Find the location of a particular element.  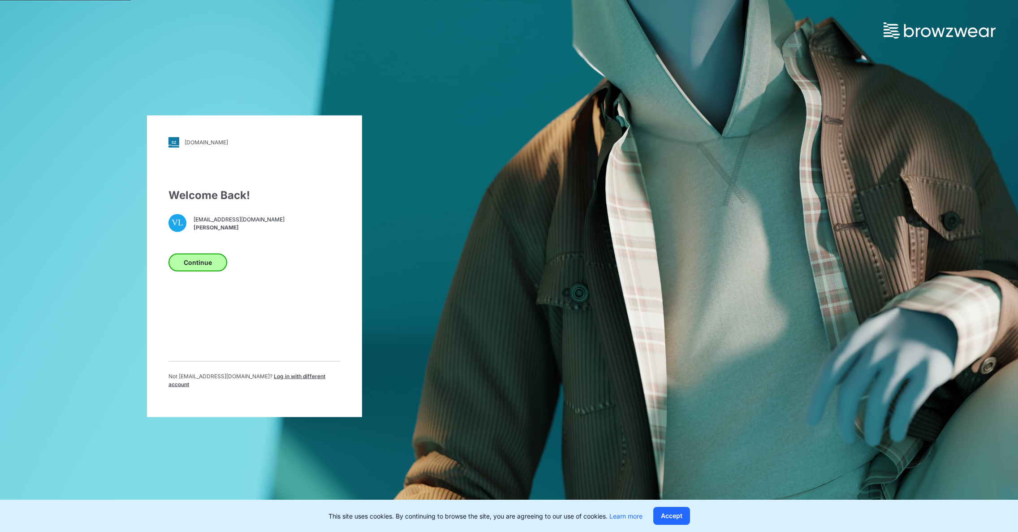

a: Learn more is located at coordinates (626, 516).